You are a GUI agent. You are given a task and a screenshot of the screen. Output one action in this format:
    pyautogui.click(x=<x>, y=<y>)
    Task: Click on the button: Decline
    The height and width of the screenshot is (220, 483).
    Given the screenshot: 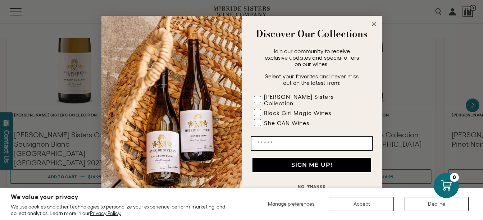 What is the action you would take?
    pyautogui.click(x=437, y=204)
    